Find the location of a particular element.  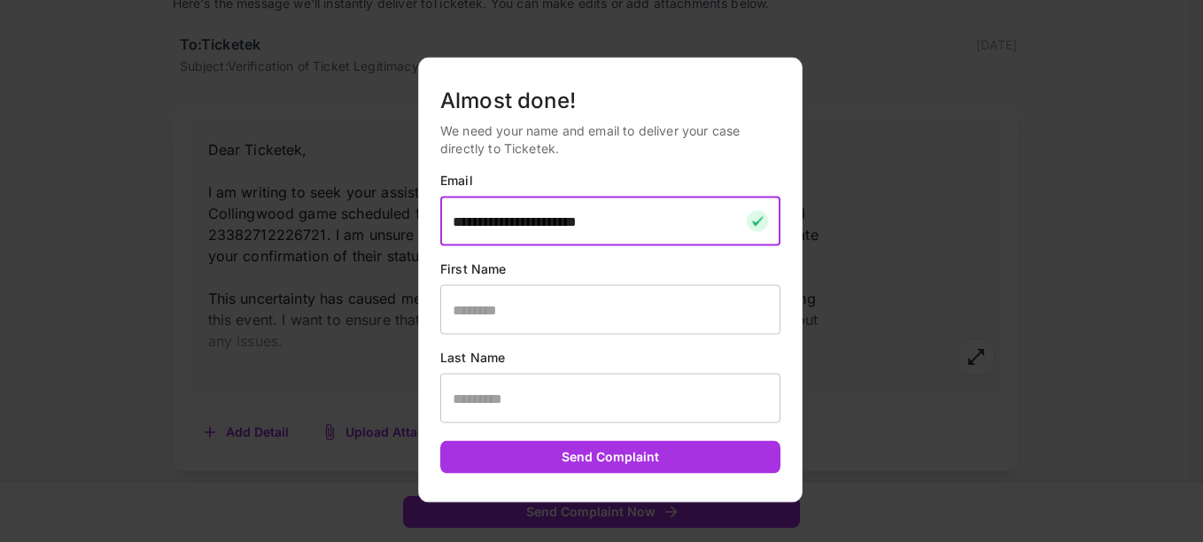

p: Last Name is located at coordinates (610, 358).